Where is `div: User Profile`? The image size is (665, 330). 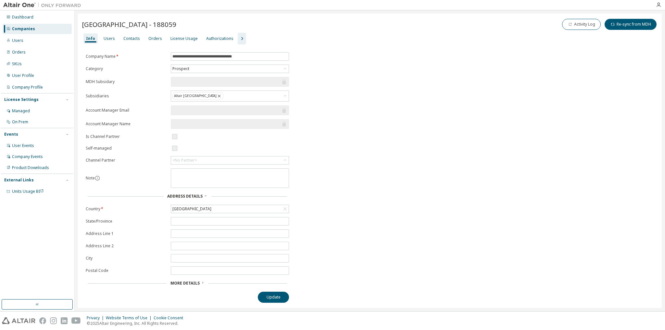 div: User Profile is located at coordinates (23, 76).